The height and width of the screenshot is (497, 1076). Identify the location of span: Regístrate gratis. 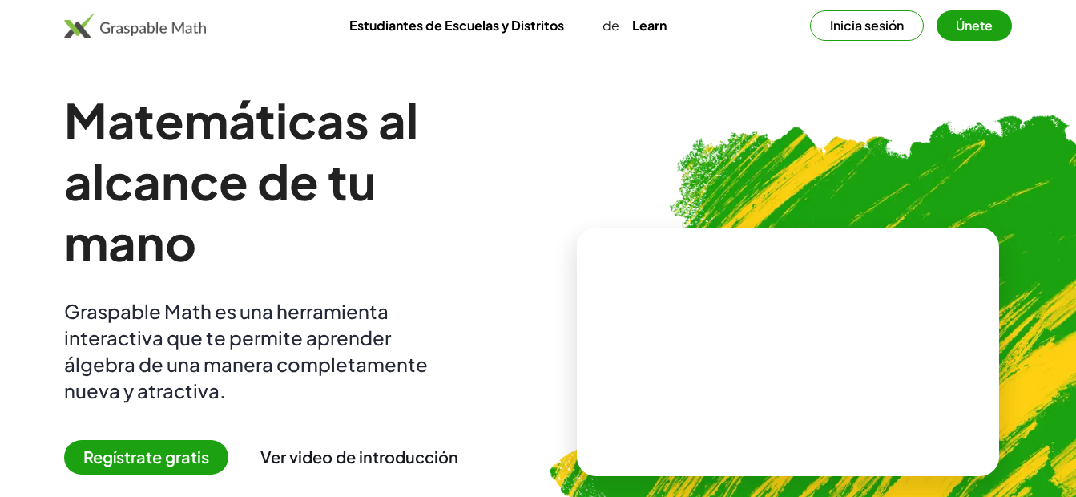
(146, 457).